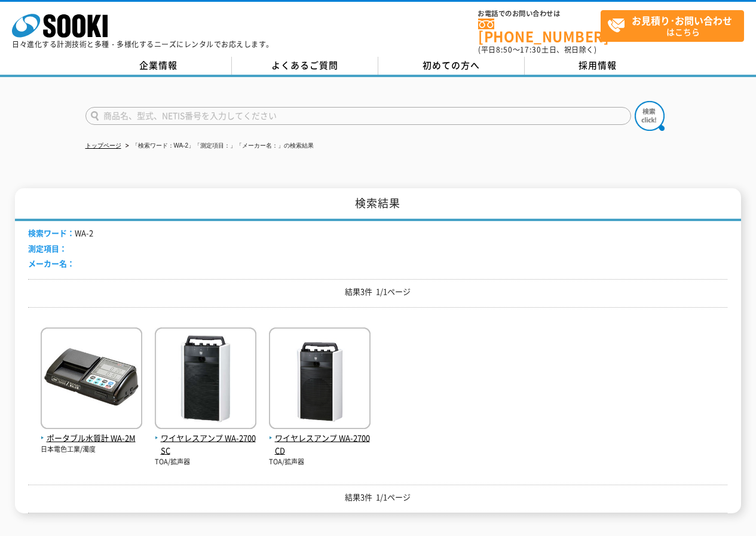 This screenshot has height=536, width=756. I want to click on a: お見積り･お問い合わせはこちら, so click(673, 26).